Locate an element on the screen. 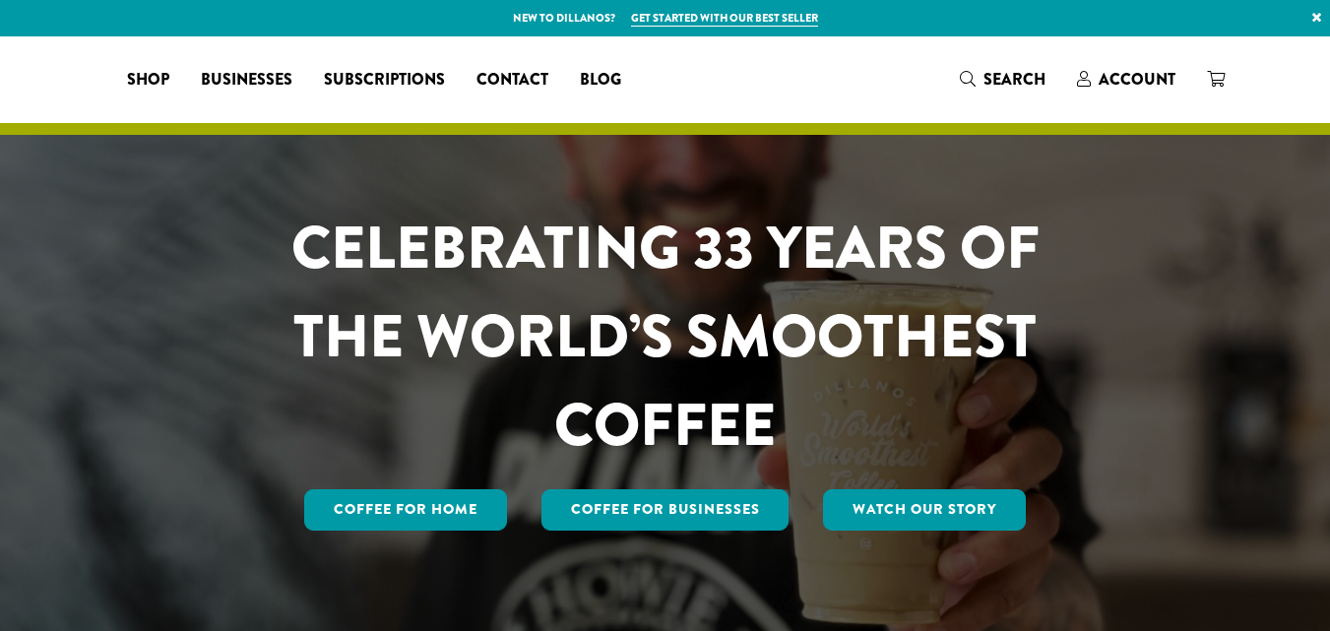  a: Get started with our best seller is located at coordinates (725, 18).